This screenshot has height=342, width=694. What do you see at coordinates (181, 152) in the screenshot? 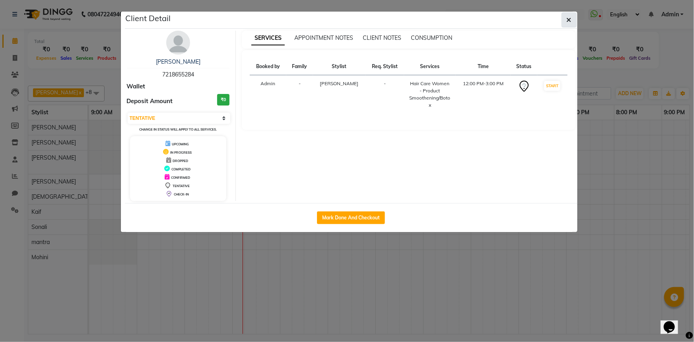
I see `span: IN PROGRESS` at bounding box center [181, 152].